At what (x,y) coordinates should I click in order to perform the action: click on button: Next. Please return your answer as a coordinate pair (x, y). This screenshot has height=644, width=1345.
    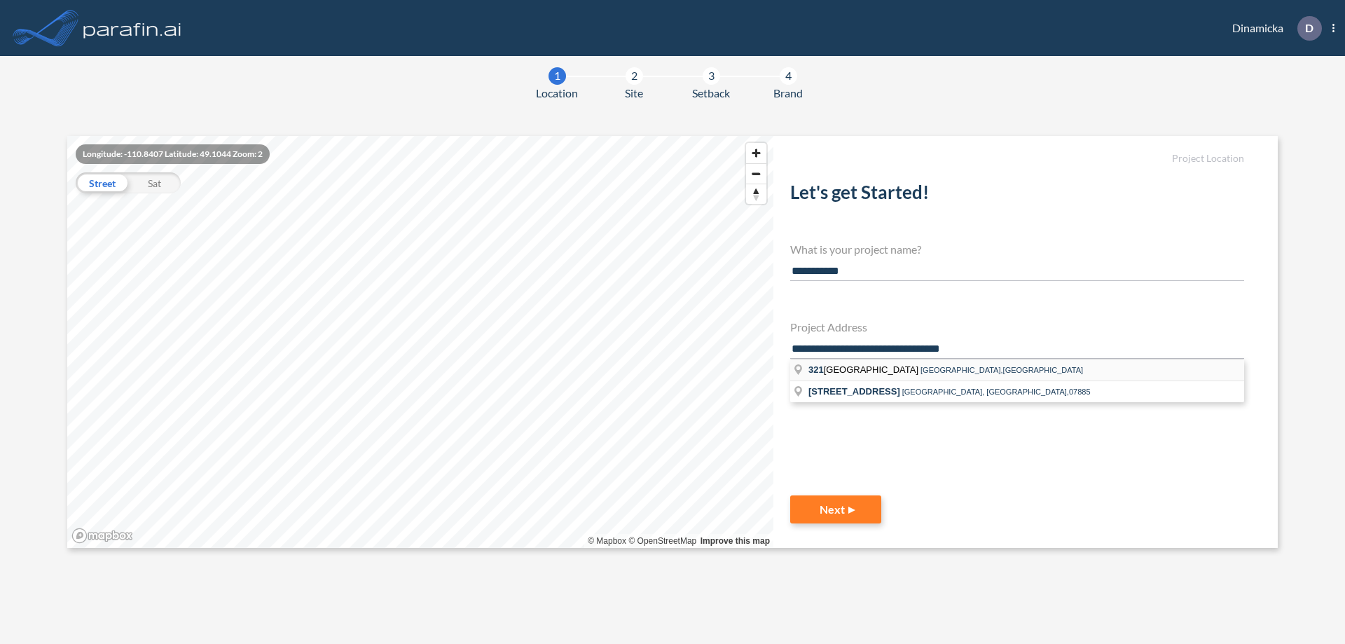
    Looking at the image, I should click on (836, 509).